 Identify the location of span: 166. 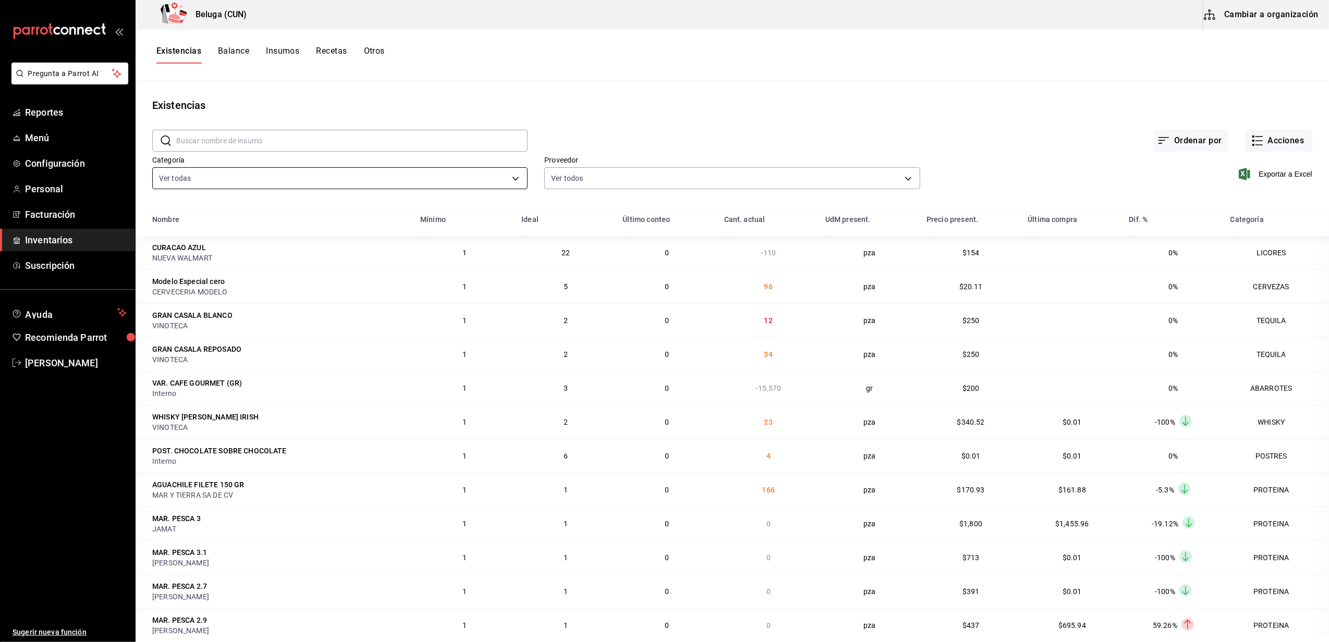
(769, 490).